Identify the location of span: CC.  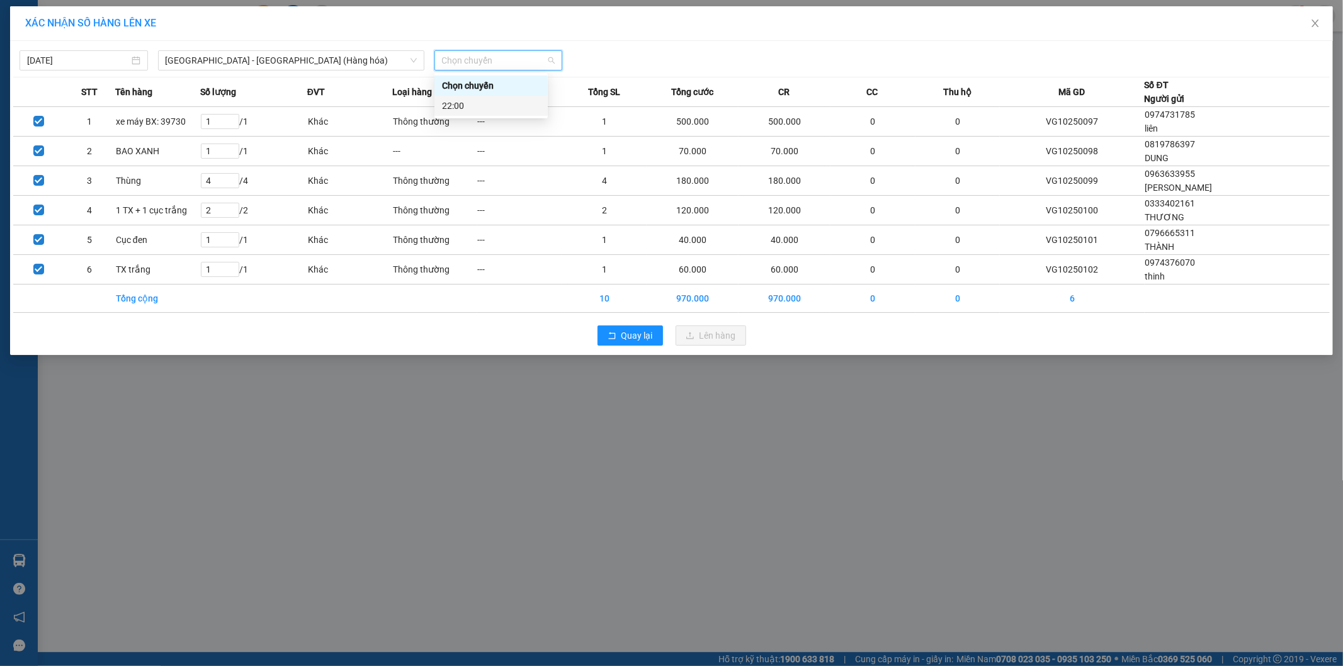
(873, 92).